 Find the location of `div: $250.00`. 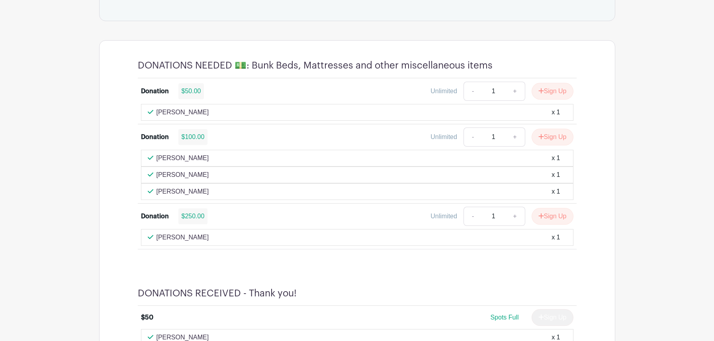

div: $250.00 is located at coordinates (193, 216).